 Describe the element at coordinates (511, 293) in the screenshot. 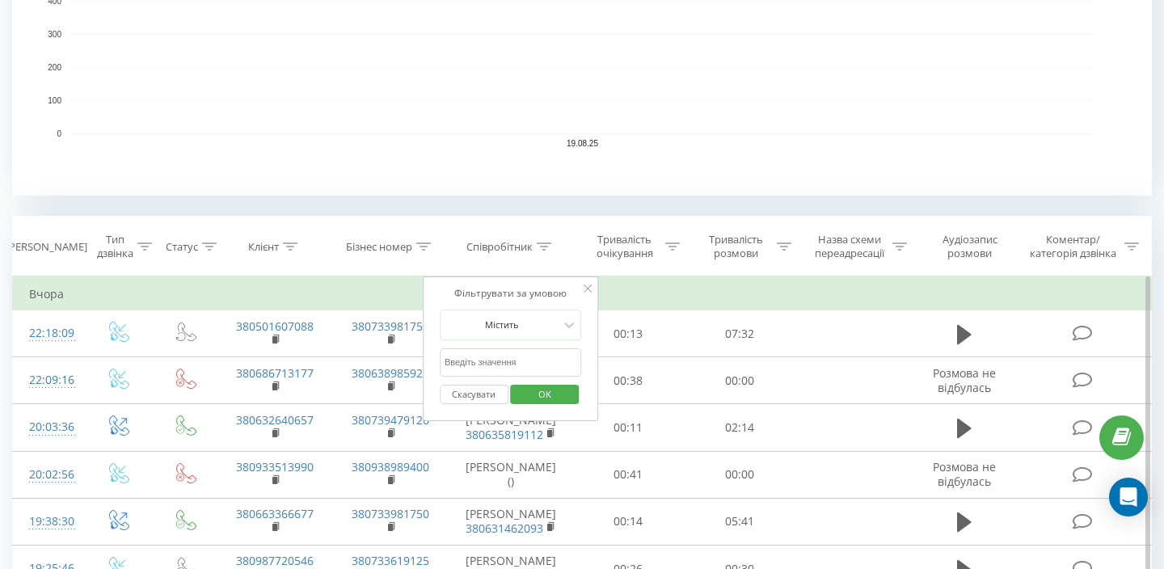

I see `div: Фільтрувати за умовою` at that location.